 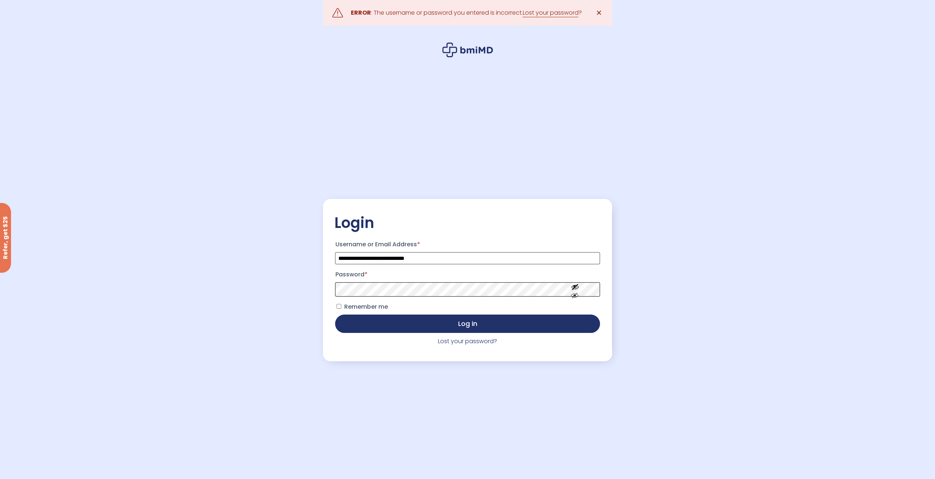 I want to click on label: Password, so click(x=467, y=275).